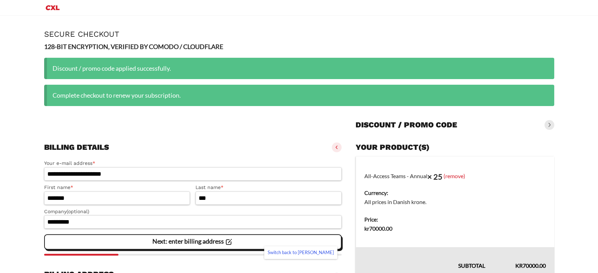  What do you see at coordinates (455, 176) in the screenshot?
I see `a: (remove)` at bounding box center [455, 176].